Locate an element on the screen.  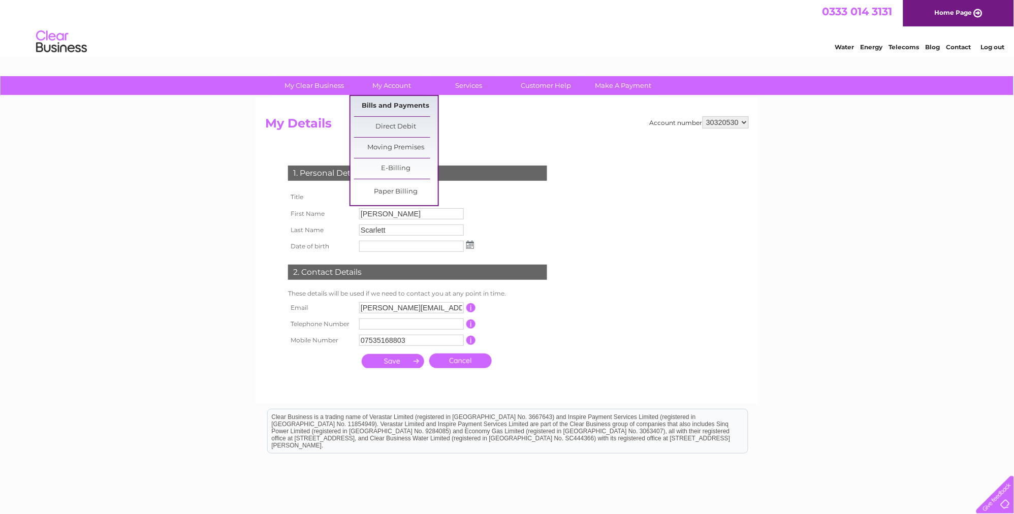
a: Telecoms is located at coordinates (904, 47).